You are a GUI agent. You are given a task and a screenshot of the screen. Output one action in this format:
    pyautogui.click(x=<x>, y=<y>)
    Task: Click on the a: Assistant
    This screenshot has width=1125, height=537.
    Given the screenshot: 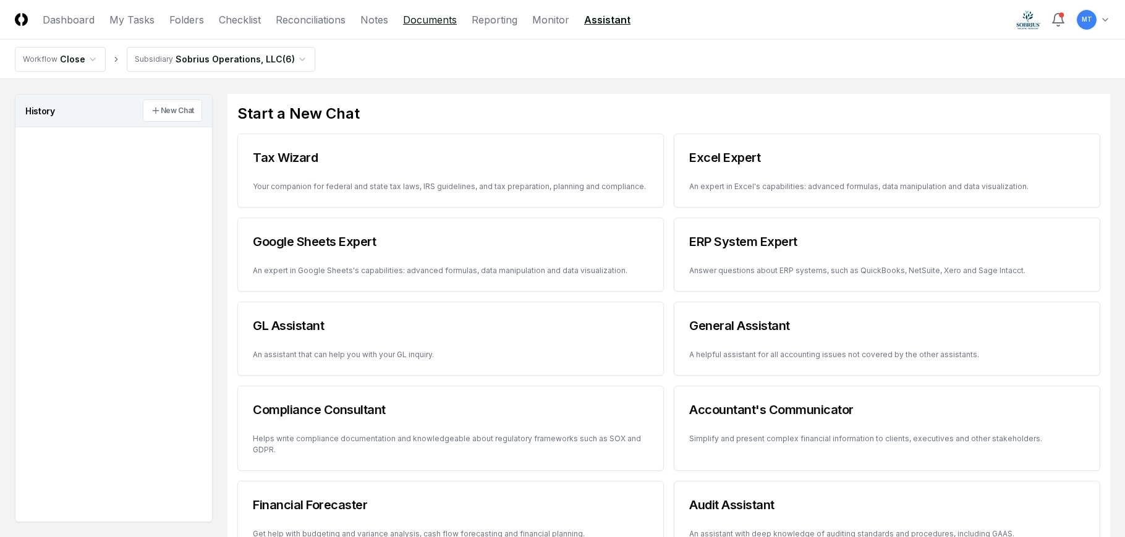 What is the action you would take?
    pyautogui.click(x=607, y=20)
    